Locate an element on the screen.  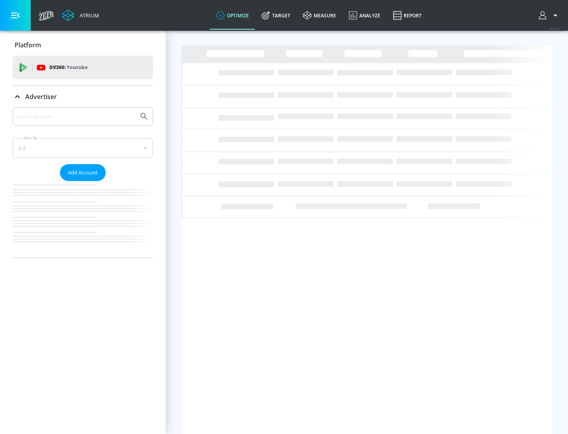
label: Sort By is located at coordinates (31, 138).